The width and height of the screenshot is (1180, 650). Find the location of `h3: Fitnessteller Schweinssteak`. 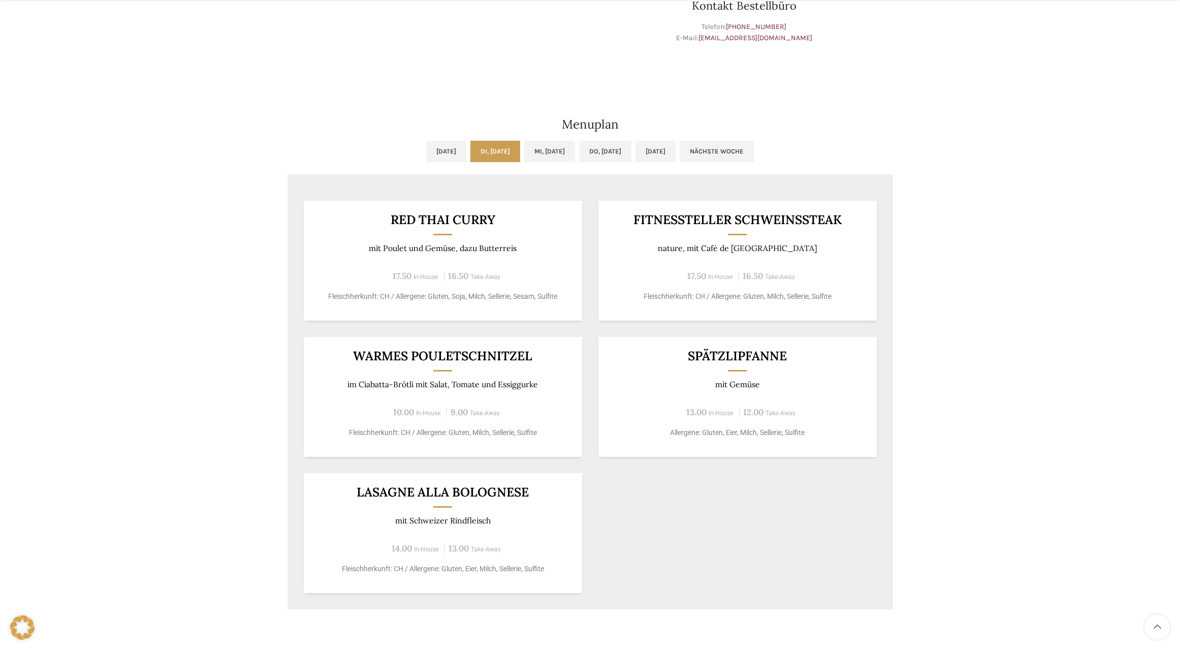

h3: Fitnessteller Schweinssteak is located at coordinates (737, 220).